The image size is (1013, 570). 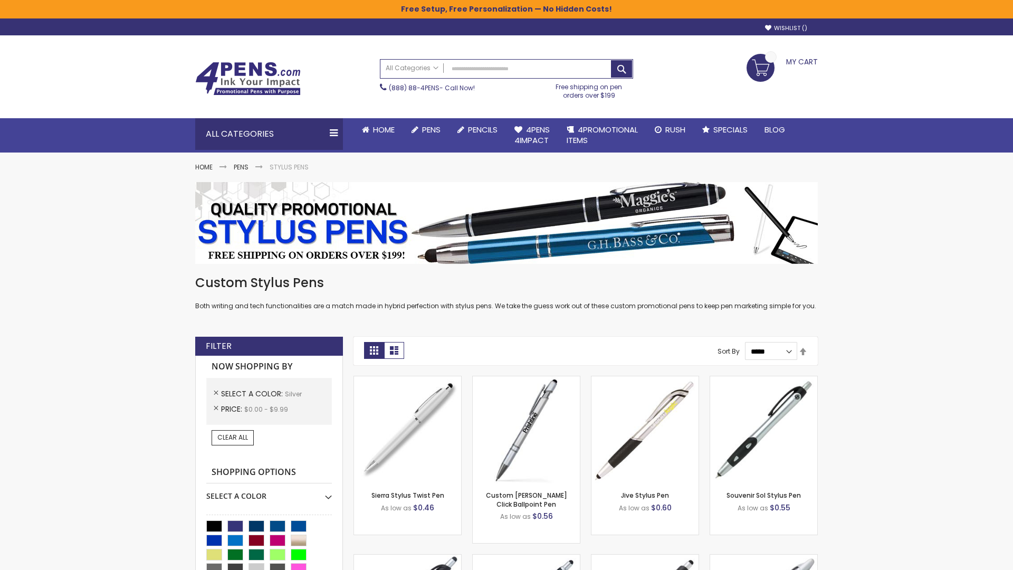 I want to click on a: Jive Stylus Pen, so click(x=644, y=495).